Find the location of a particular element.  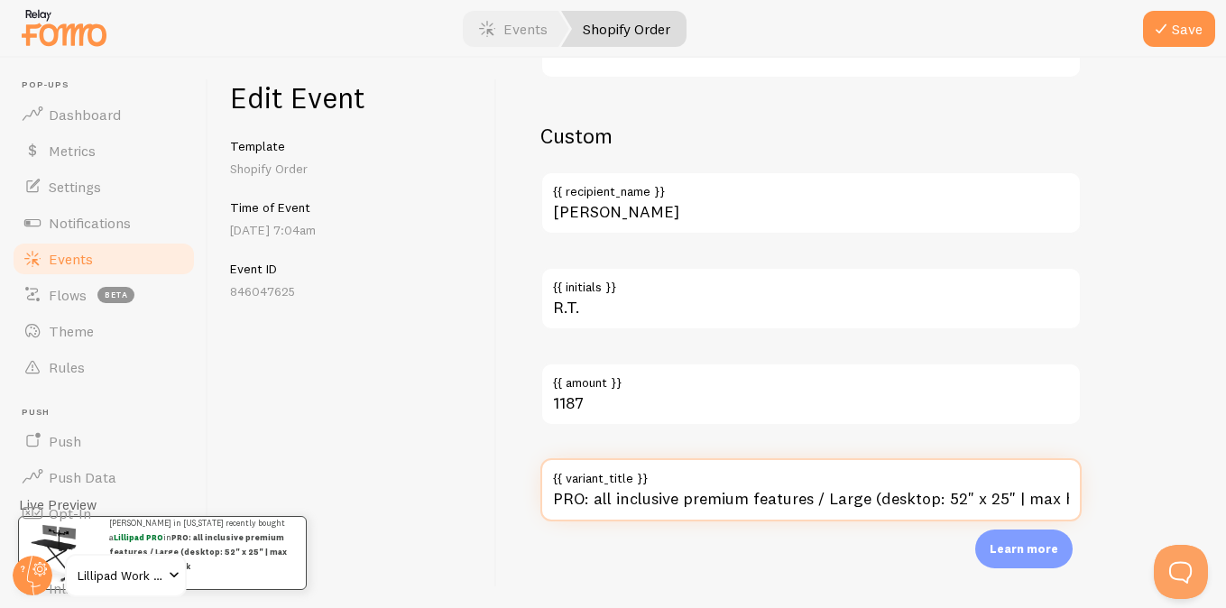

a: Lillipad Work Solutions is located at coordinates (125, 575).